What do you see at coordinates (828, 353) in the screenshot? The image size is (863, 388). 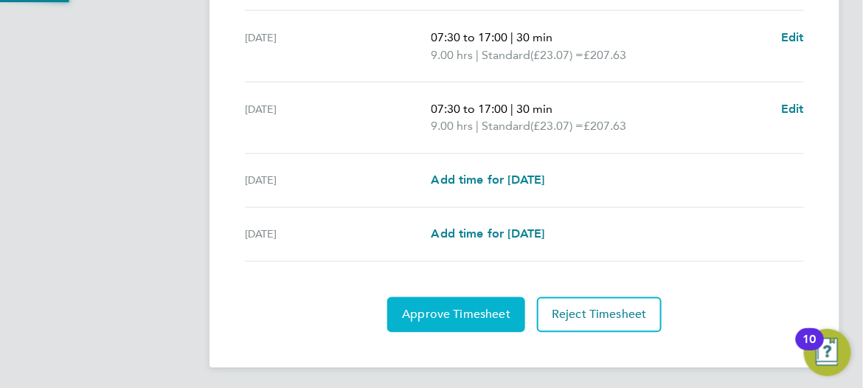 I see `button: Open Resource Center, 10 new notifications` at bounding box center [828, 353].